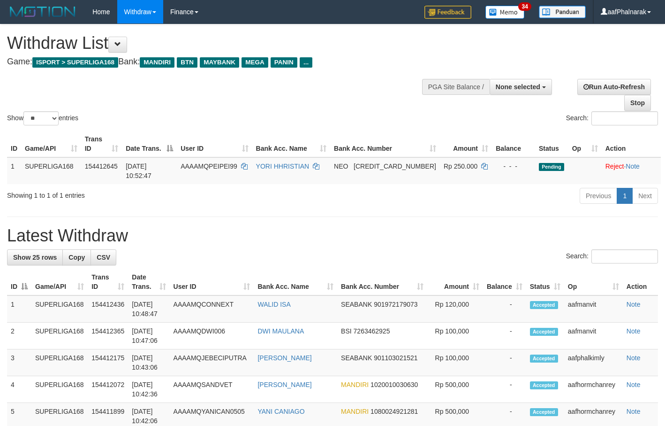  I want to click on td: AAAAMQJEBECIPUTRA, so click(212, 362).